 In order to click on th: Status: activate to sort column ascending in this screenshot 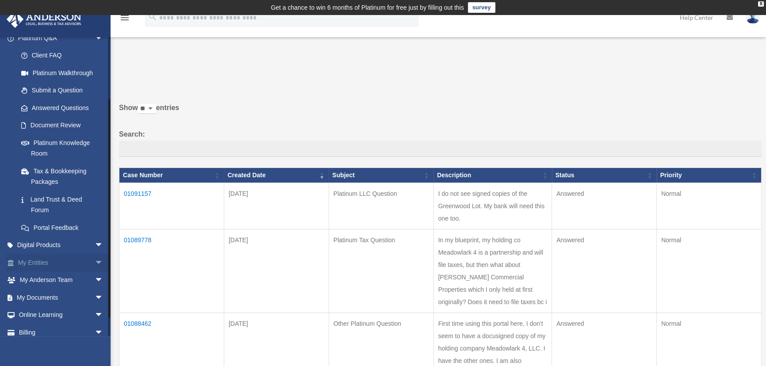, I will do `click(604, 176)`.